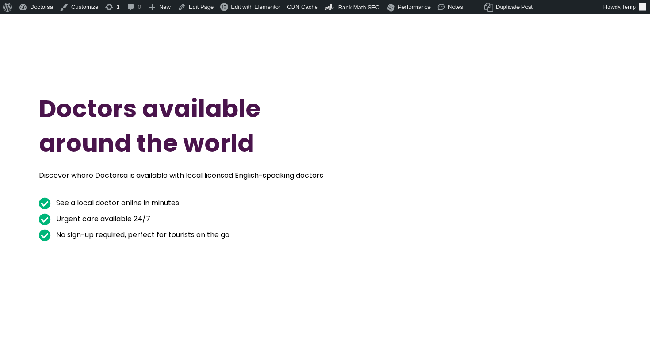  Describe the element at coordinates (142, 235) in the screenshot. I see `span: No sign-up required, perfect for tourists on the go` at that location.